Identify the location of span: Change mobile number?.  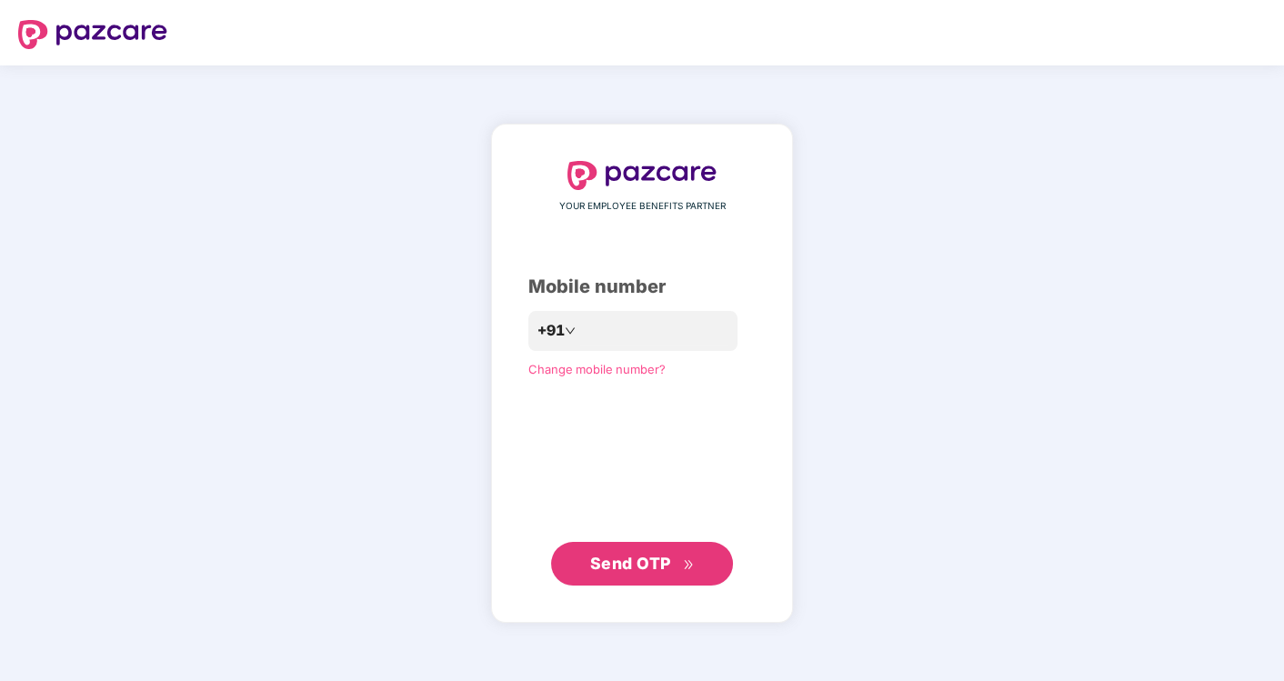
(597, 369).